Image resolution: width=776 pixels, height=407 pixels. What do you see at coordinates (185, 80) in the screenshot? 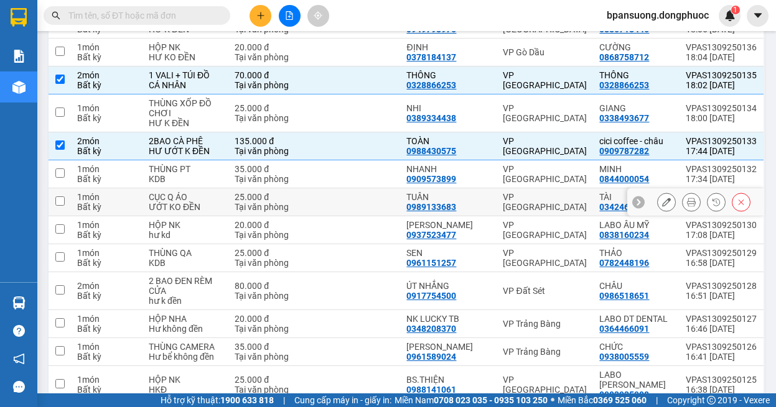
I see `div: 1 VALI + TÚI ĐỒ CÁ NHÂN` at bounding box center [185, 80].